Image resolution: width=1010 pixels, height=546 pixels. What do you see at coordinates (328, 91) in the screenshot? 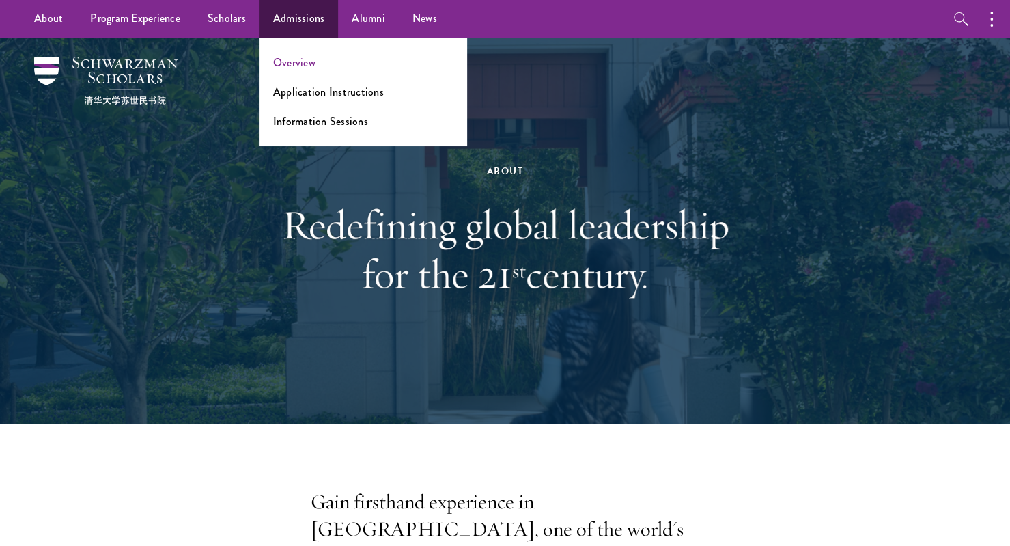
I see `a: Application Instructions` at bounding box center [328, 91].